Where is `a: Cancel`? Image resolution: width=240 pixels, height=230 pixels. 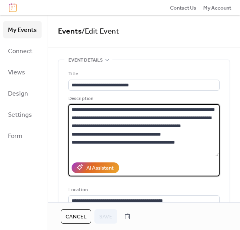 a: Cancel is located at coordinates (76, 216).